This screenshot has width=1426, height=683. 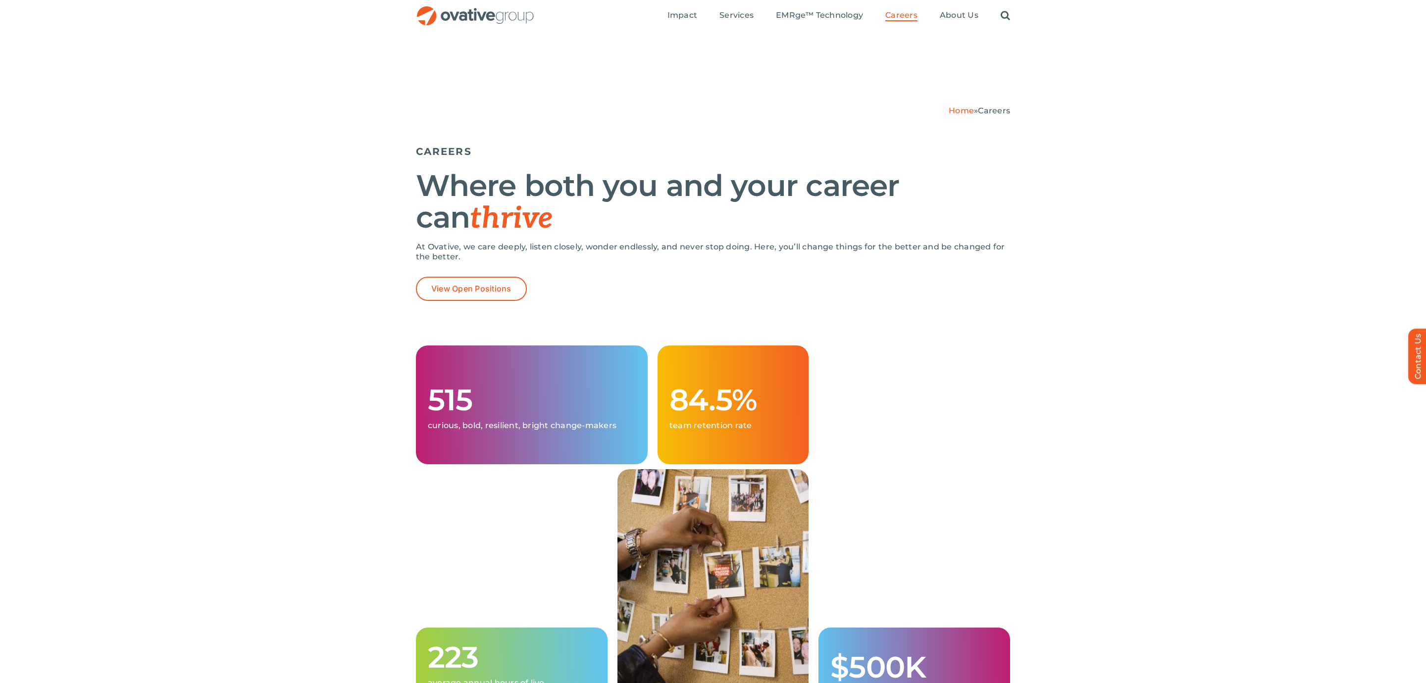 I want to click on span: EMRge™ Technology, so click(x=819, y=15).